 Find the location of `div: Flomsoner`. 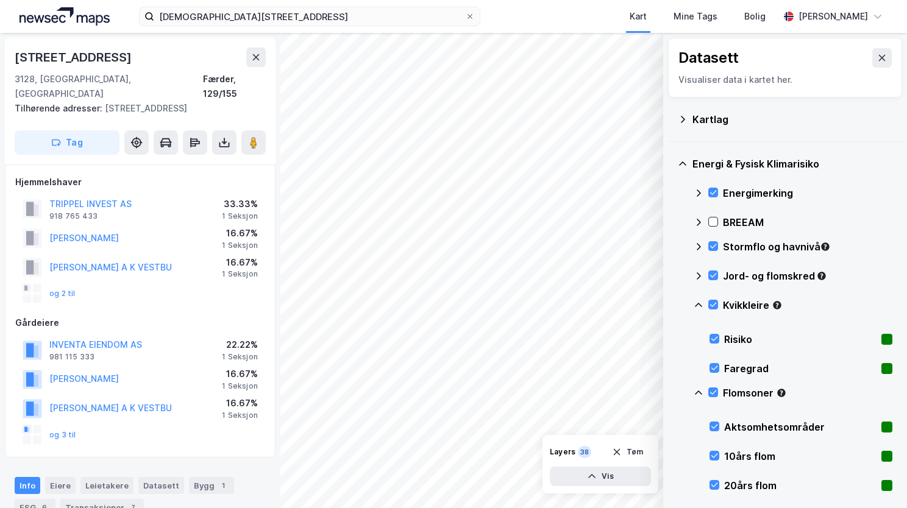

div: Flomsoner is located at coordinates (807, 393).